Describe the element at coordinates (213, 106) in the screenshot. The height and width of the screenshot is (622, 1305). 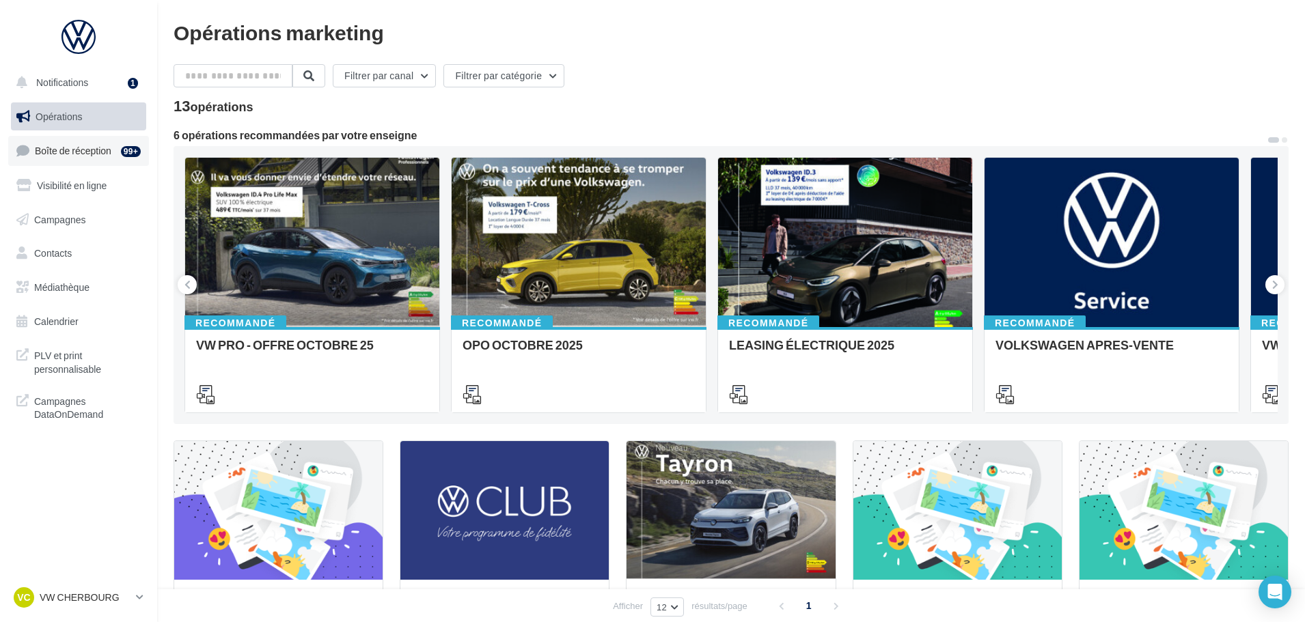
I see `div: 13` at that location.